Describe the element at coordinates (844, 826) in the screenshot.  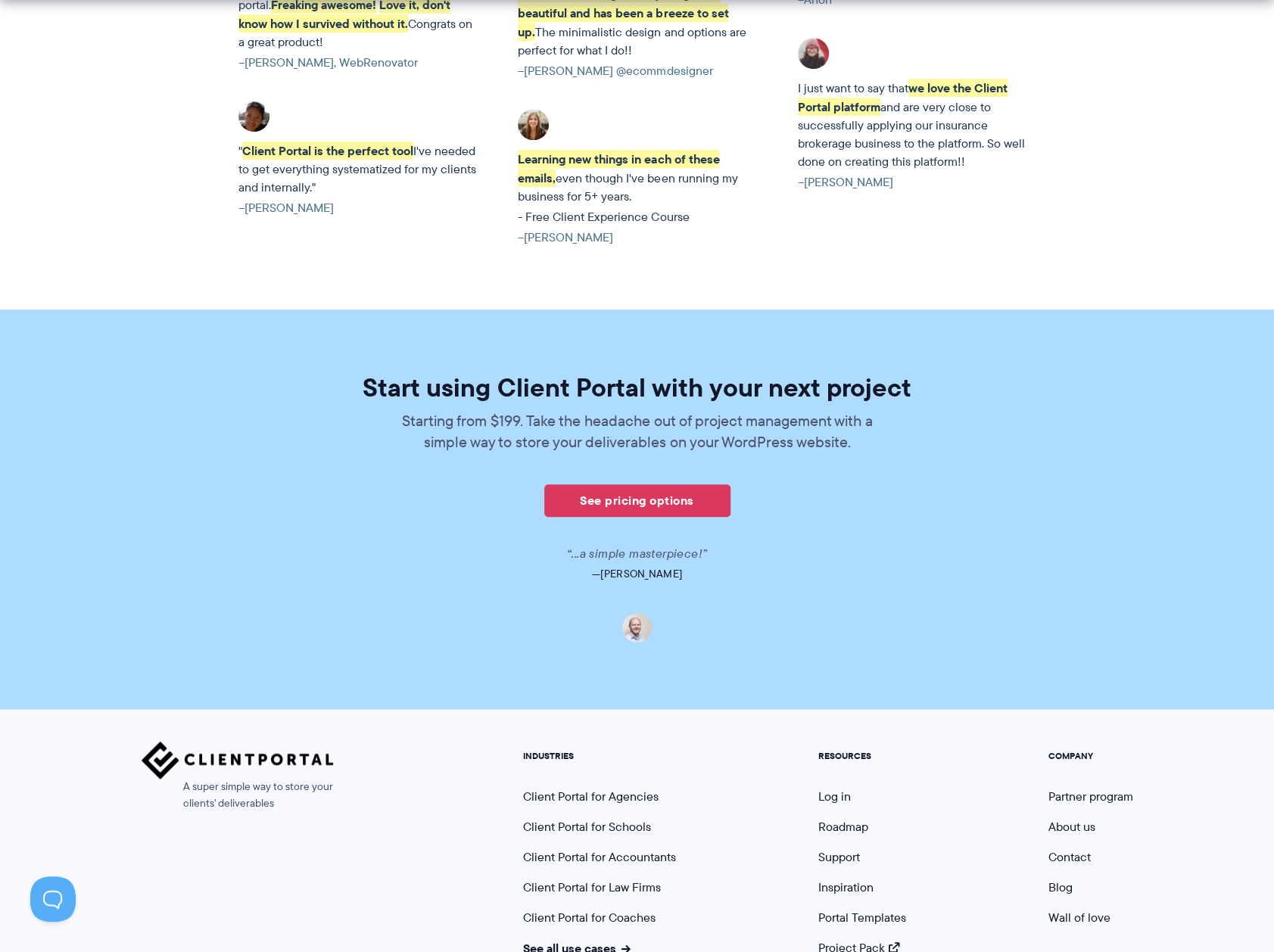
I see `a: Roadmap` at that location.